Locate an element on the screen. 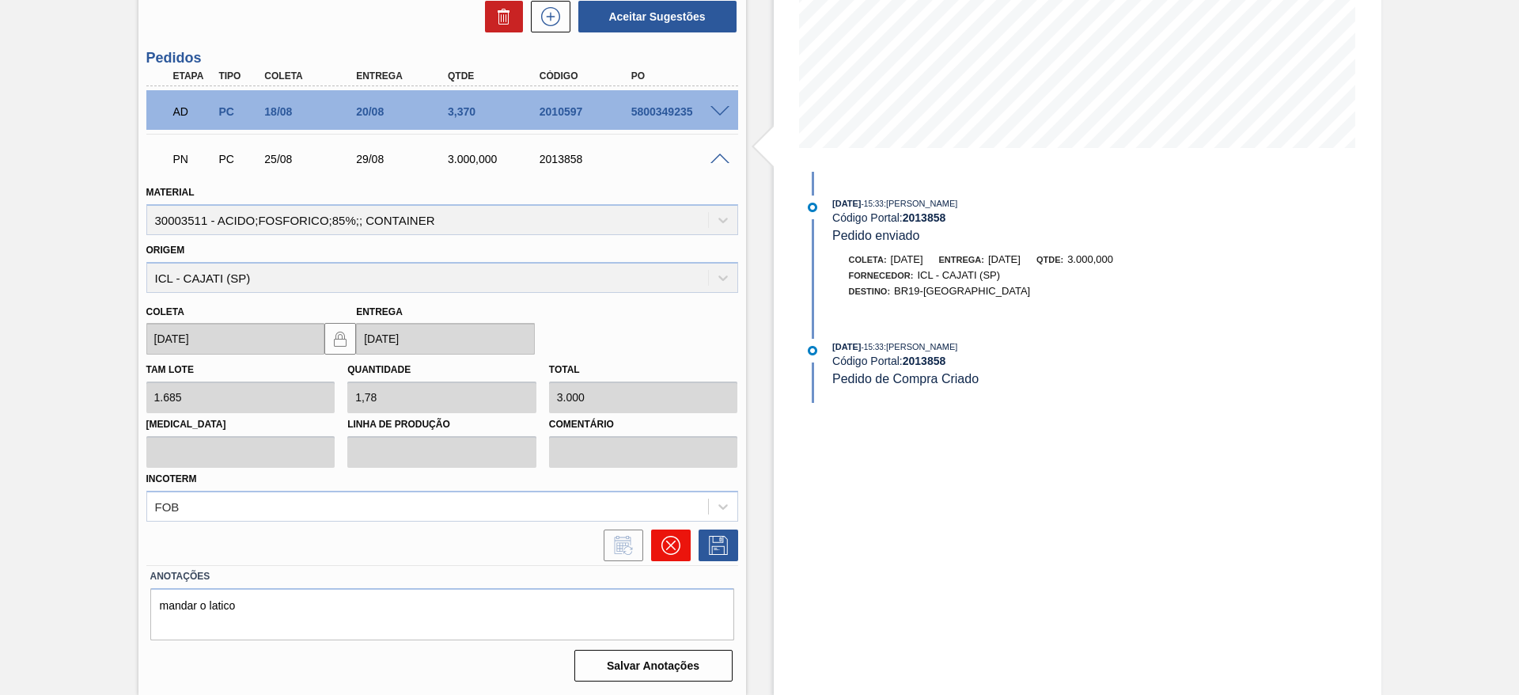 The height and width of the screenshot is (695, 1519). label: Comentário is located at coordinates (643, 424).